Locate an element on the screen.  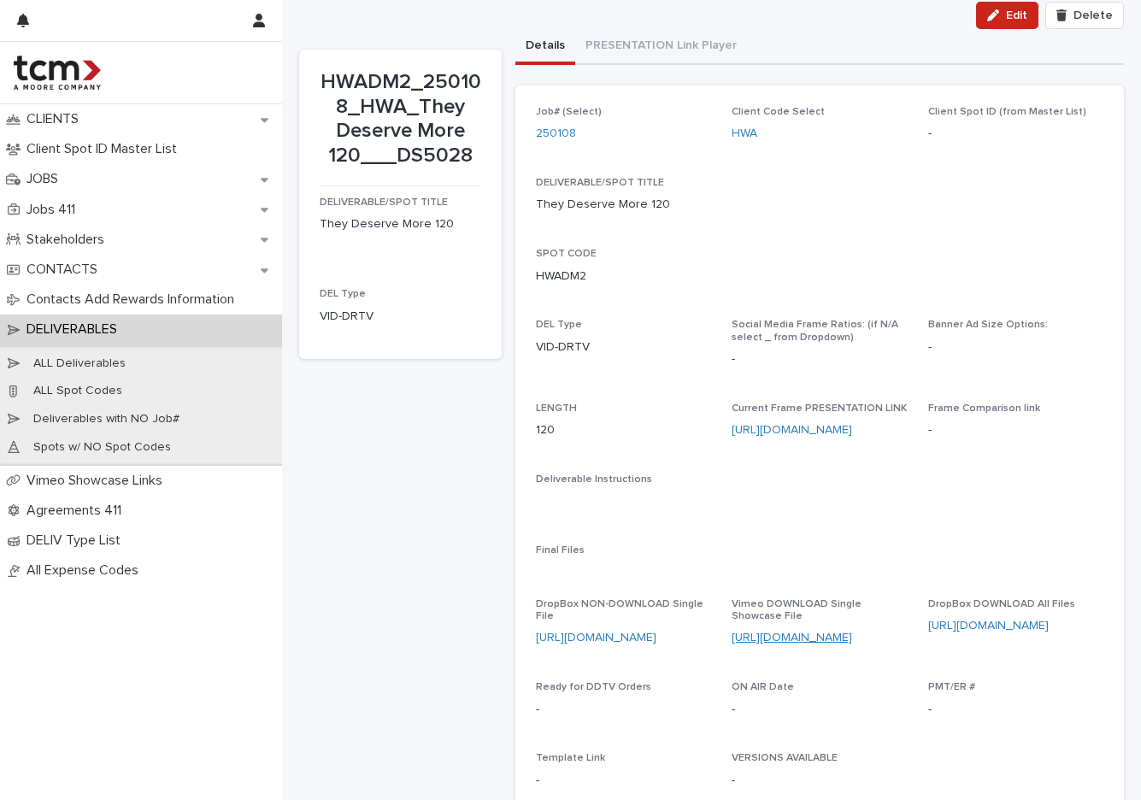
span: Social Media Frame Ratios: (if N/A select _ from Dropdown) is located at coordinates (814, 331).